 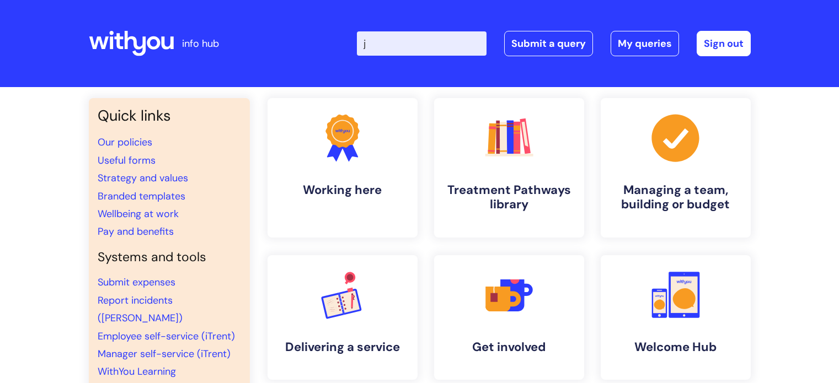 I want to click on a: Managing a team, building or budget, so click(x=676, y=168).